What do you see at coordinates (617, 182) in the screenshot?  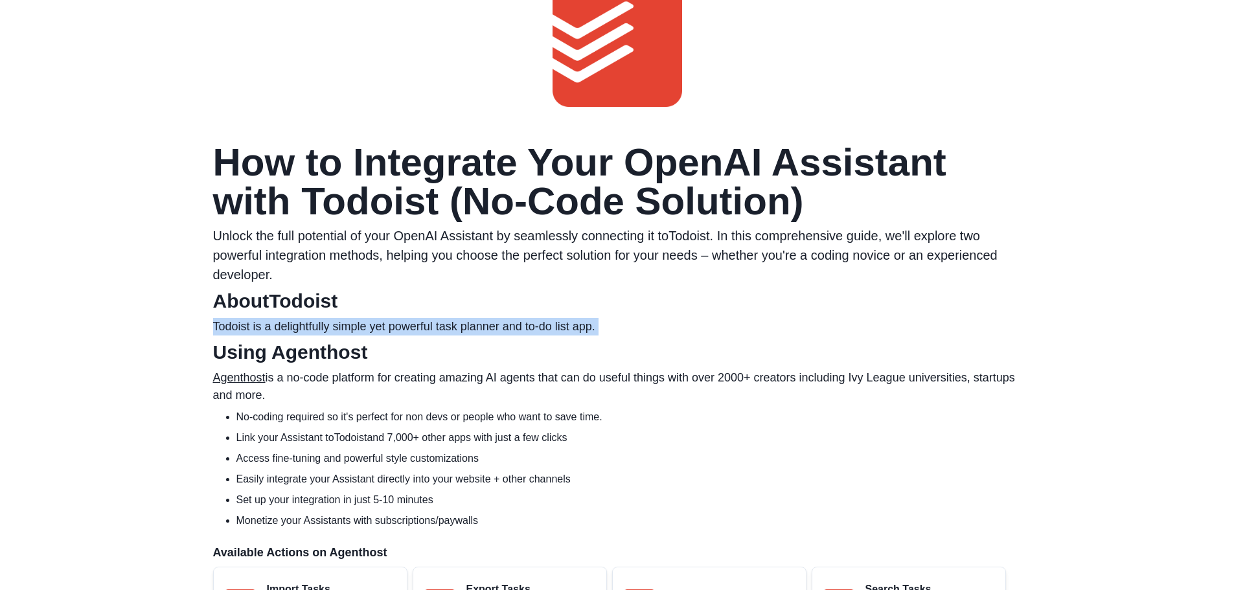 I see `h1: How to Integrate Your OpenAI Assistant with Todoist (No-Code Solution)` at bounding box center [617, 182].